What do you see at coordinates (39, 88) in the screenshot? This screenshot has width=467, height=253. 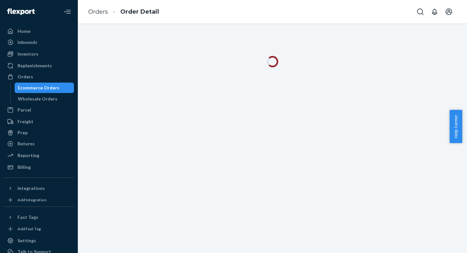 I see `div: Ecommerce Orders` at bounding box center [39, 88].